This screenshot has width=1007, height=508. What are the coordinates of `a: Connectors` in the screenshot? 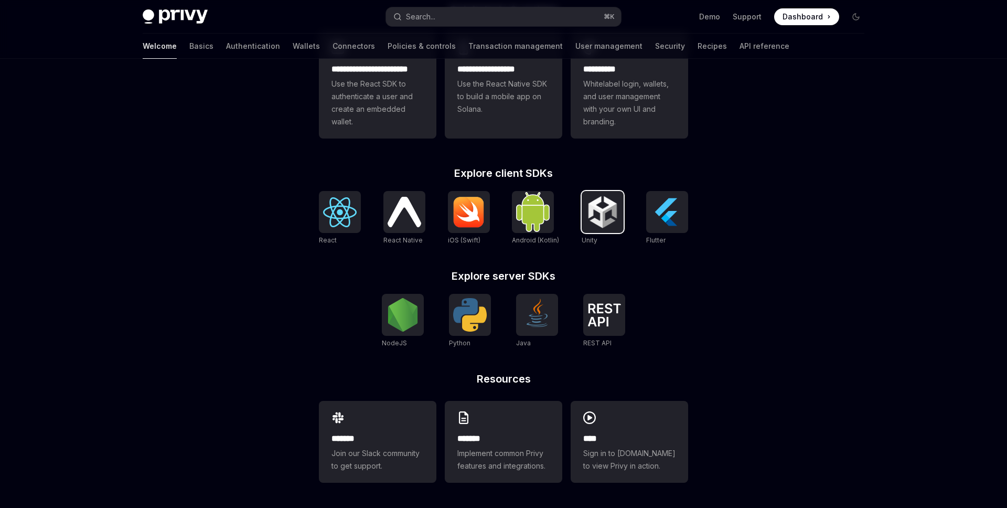 It's located at (353, 46).